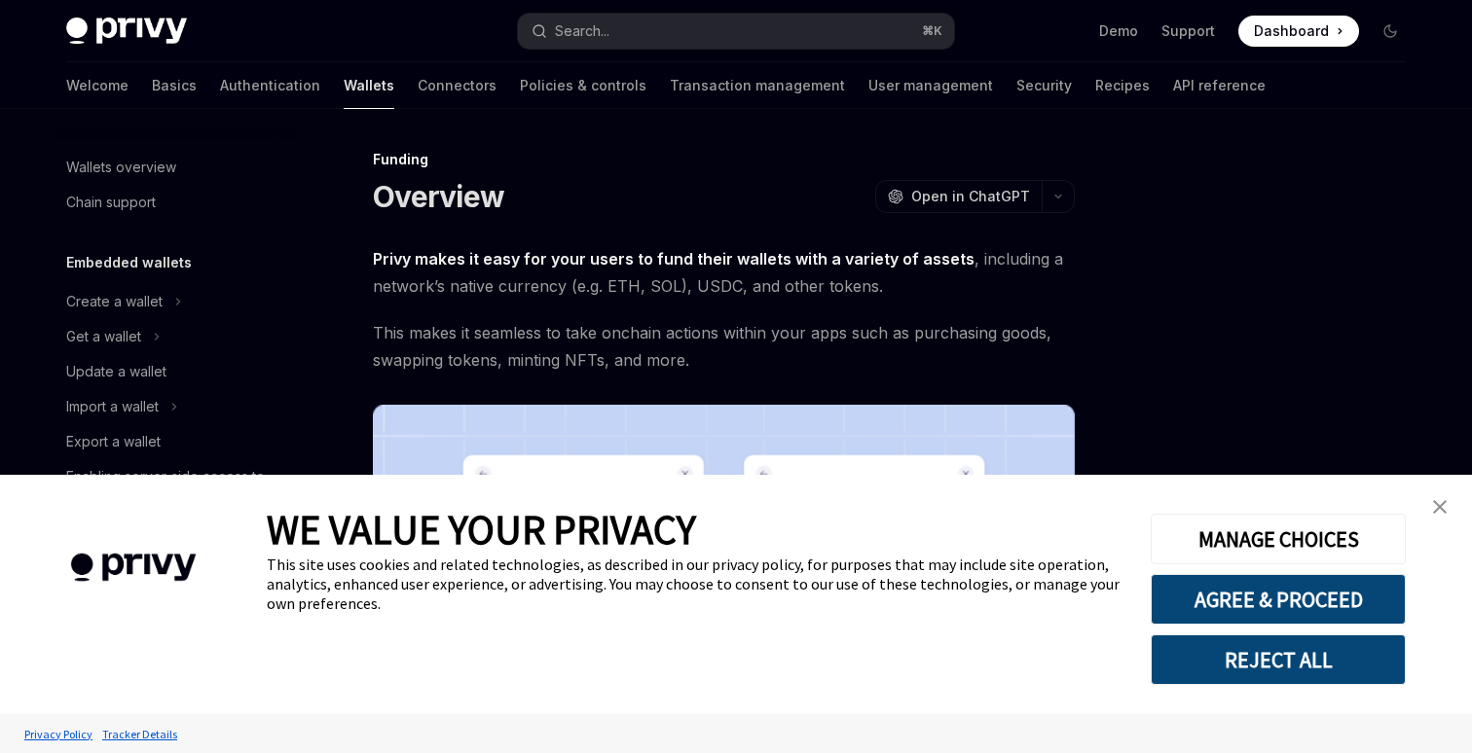  What do you see at coordinates (116, 372) in the screenshot?
I see `div: Update a wallet` at bounding box center [116, 372].